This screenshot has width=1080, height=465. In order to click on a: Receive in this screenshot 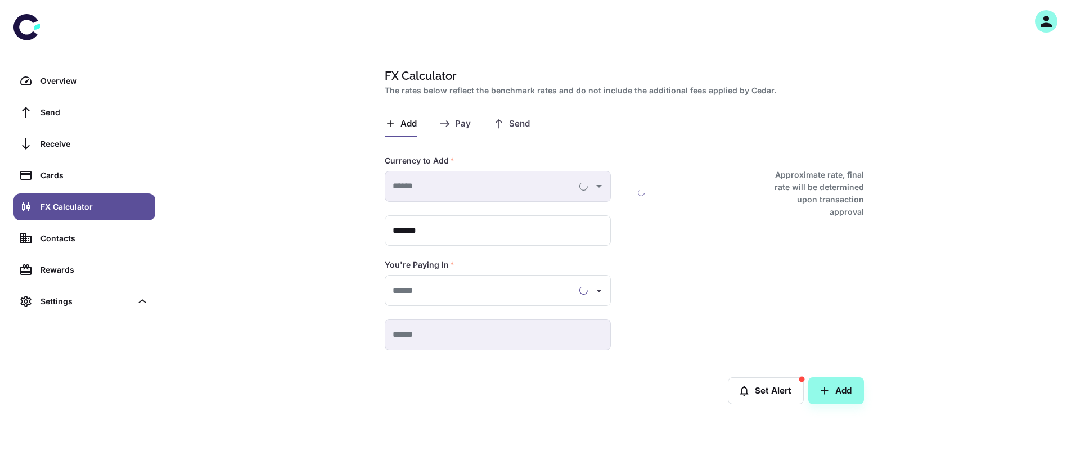, I will do `click(84, 144)`.